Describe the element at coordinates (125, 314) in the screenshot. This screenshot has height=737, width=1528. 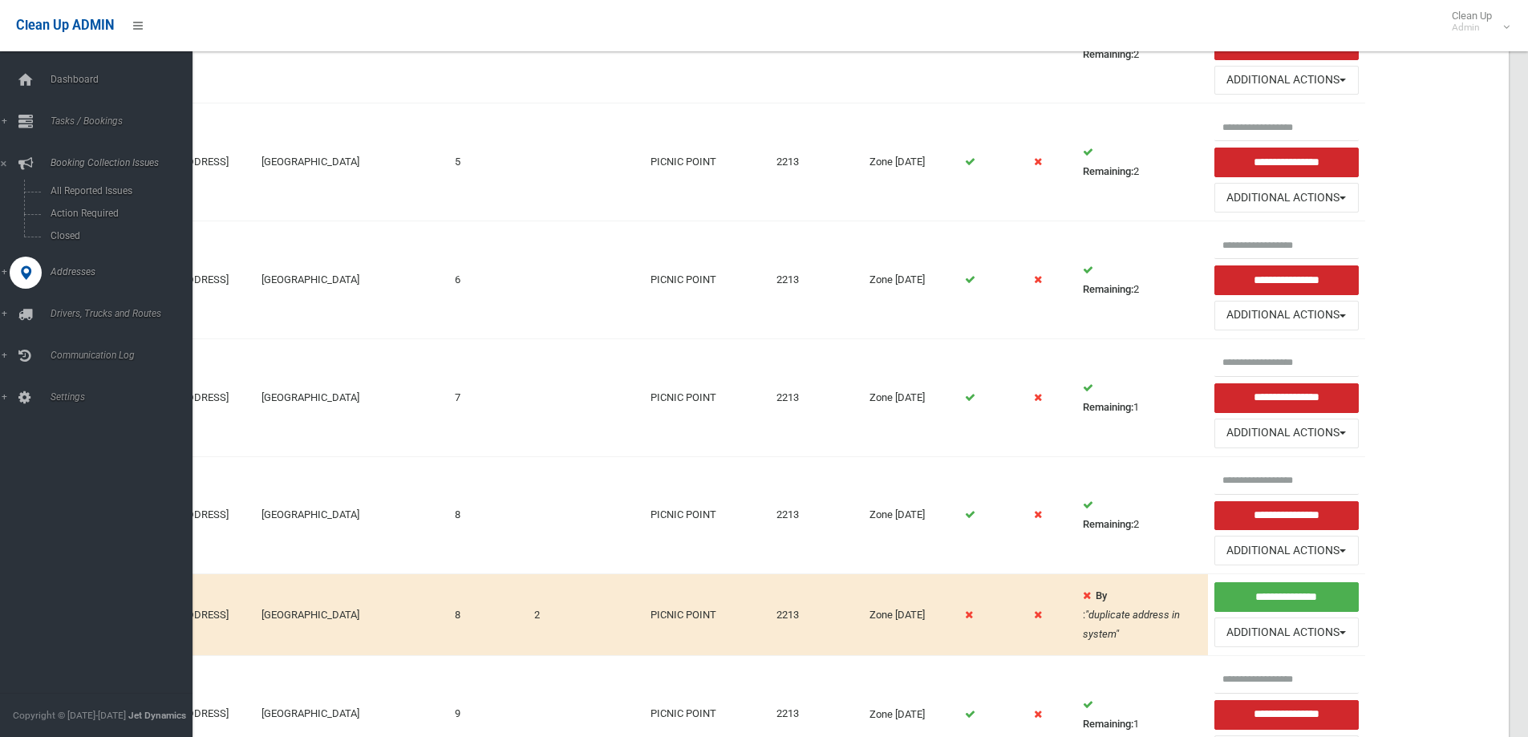
I see `span: Drivers, Trucks and Routes` at that location.